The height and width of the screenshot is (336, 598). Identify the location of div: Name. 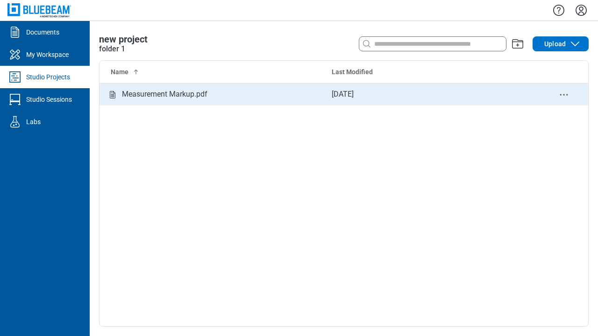
(213, 72).